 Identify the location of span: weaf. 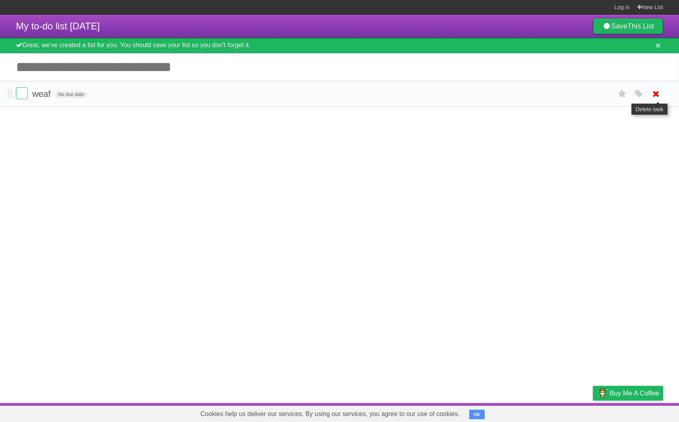
(42, 94).